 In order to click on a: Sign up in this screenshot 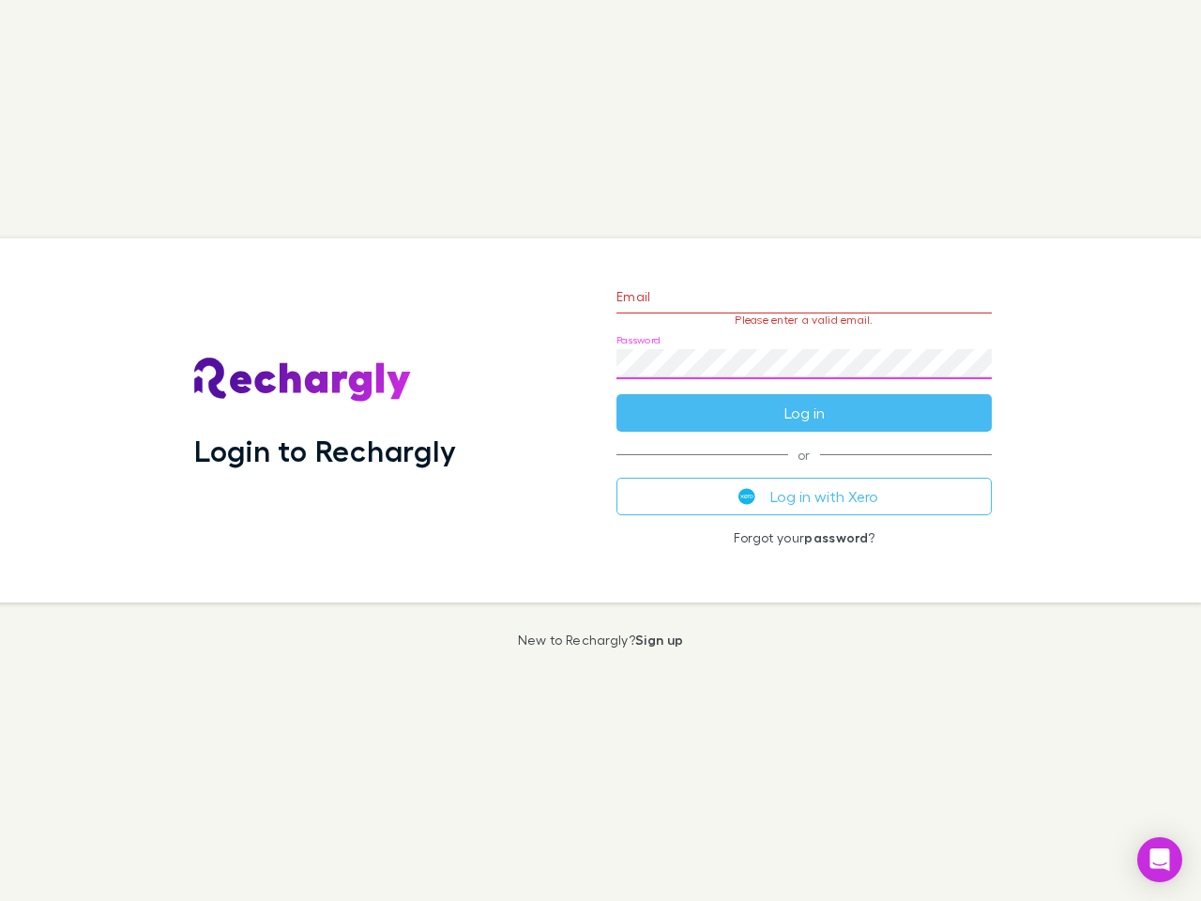, I will do `click(659, 639)`.